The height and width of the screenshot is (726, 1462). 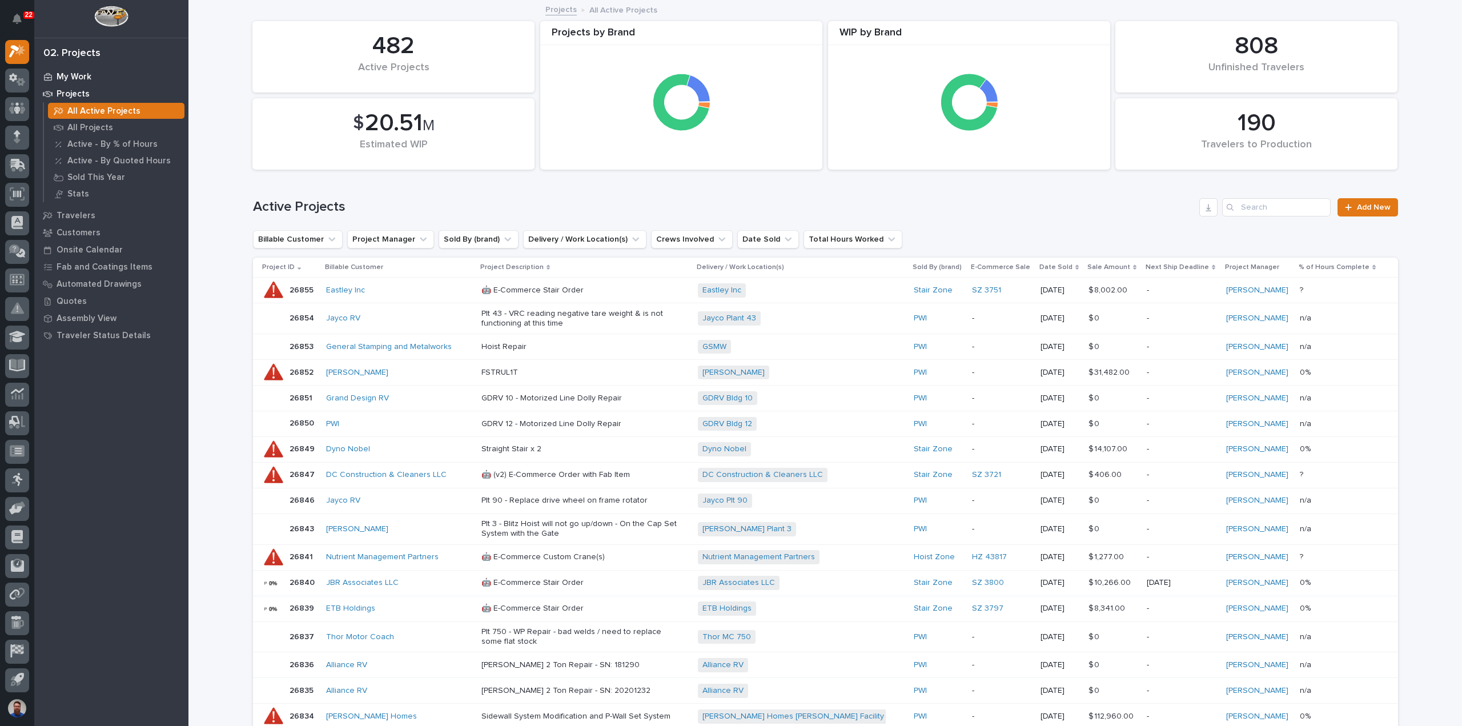 I want to click on div: Active Projects, so click(x=393, y=74).